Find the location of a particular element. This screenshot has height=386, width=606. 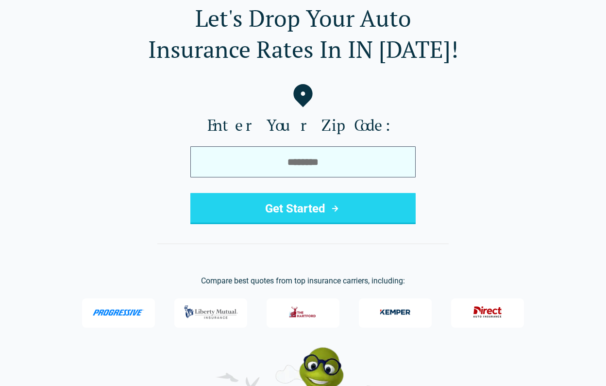

img: Liberty Mutual is located at coordinates (211, 312).